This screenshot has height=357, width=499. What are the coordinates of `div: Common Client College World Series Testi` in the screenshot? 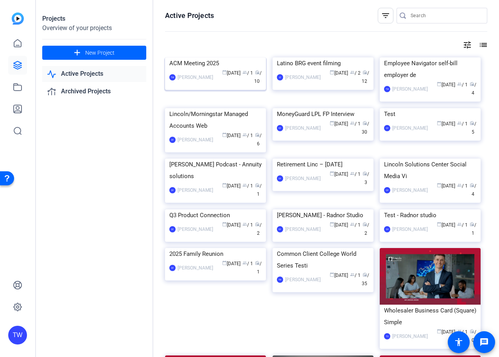 It's located at (323, 260).